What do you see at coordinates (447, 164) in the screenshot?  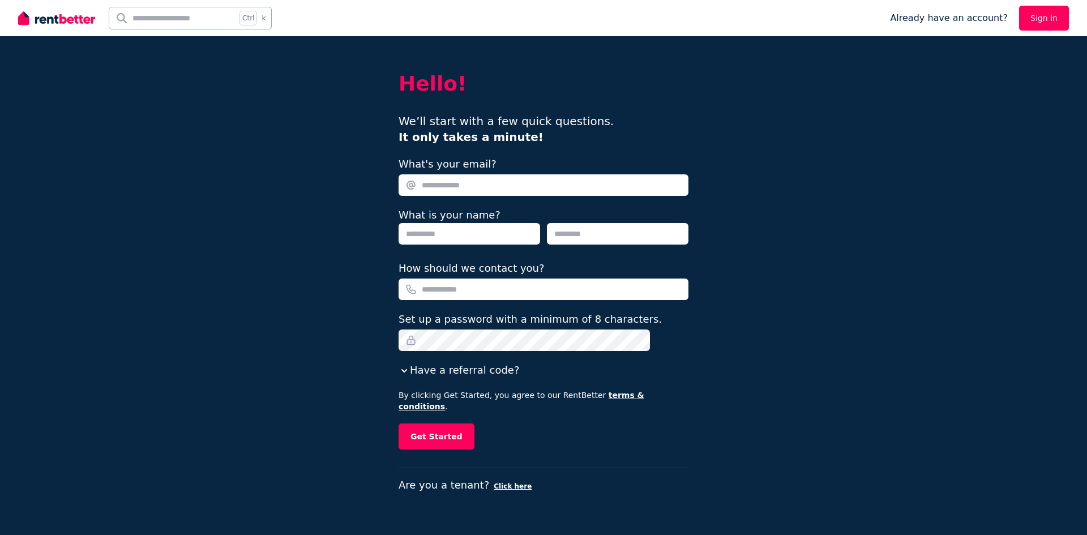 I see `label: What's your email?` at bounding box center [447, 164].